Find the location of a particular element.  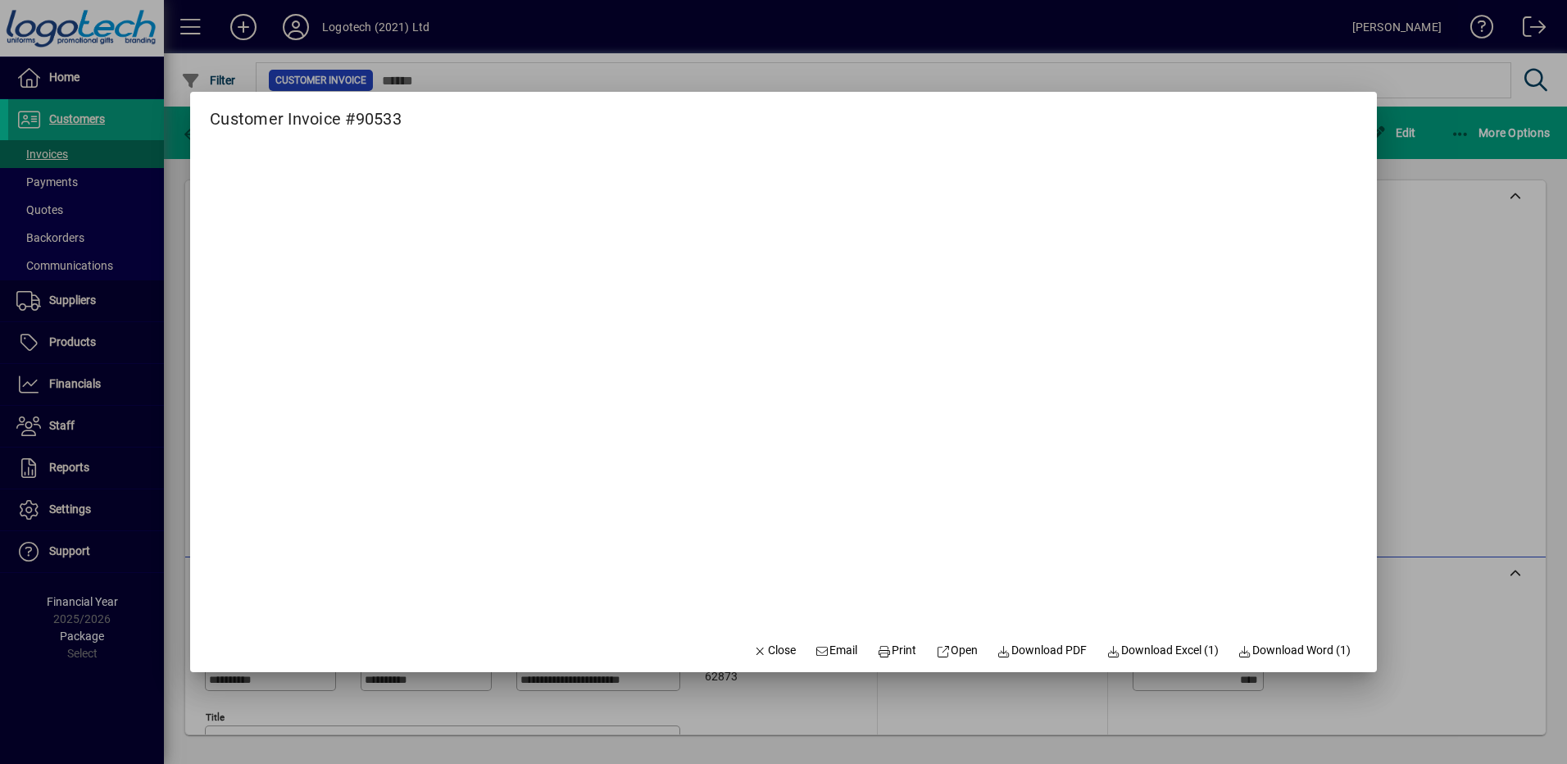

a: Open is located at coordinates (957, 651).